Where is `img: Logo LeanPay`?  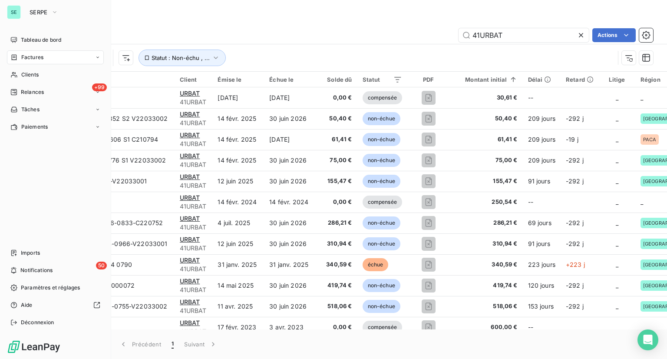 img: Logo LeanPay is located at coordinates (34, 347).